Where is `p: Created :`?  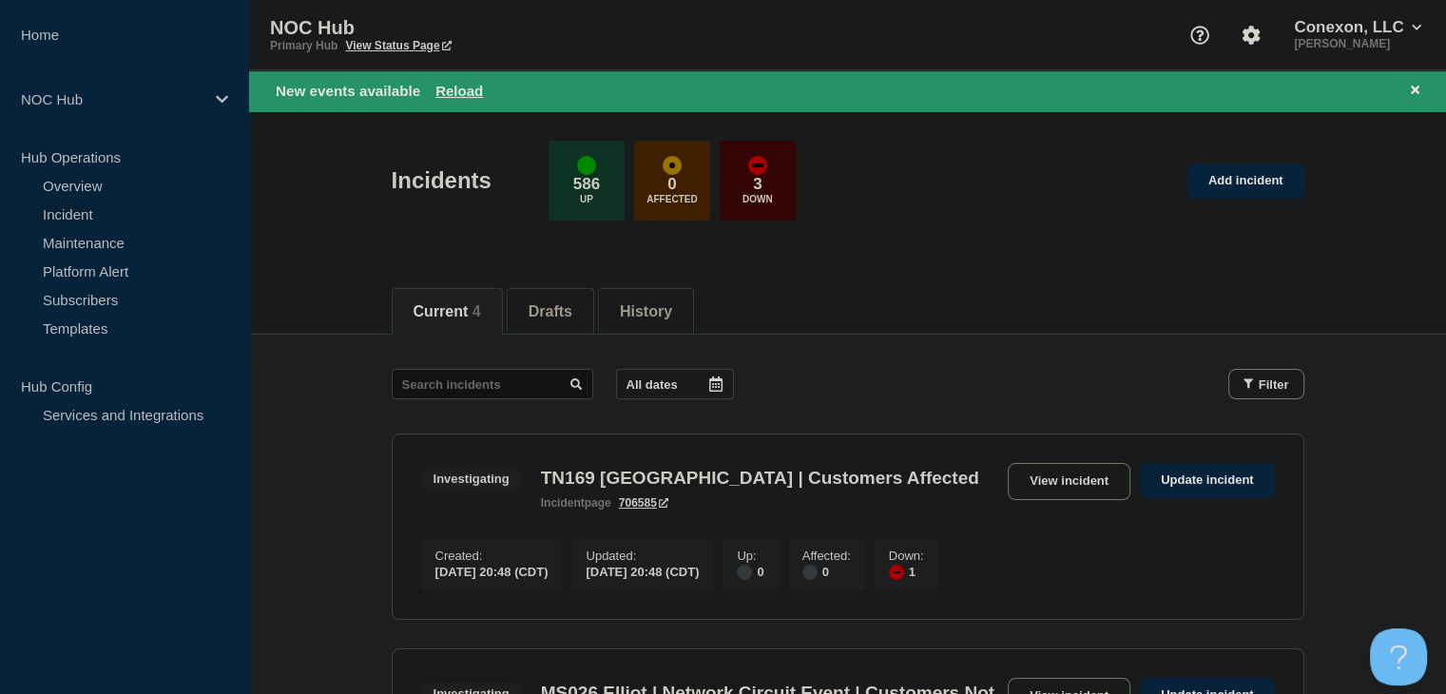
p: Created : is located at coordinates (492, 555).